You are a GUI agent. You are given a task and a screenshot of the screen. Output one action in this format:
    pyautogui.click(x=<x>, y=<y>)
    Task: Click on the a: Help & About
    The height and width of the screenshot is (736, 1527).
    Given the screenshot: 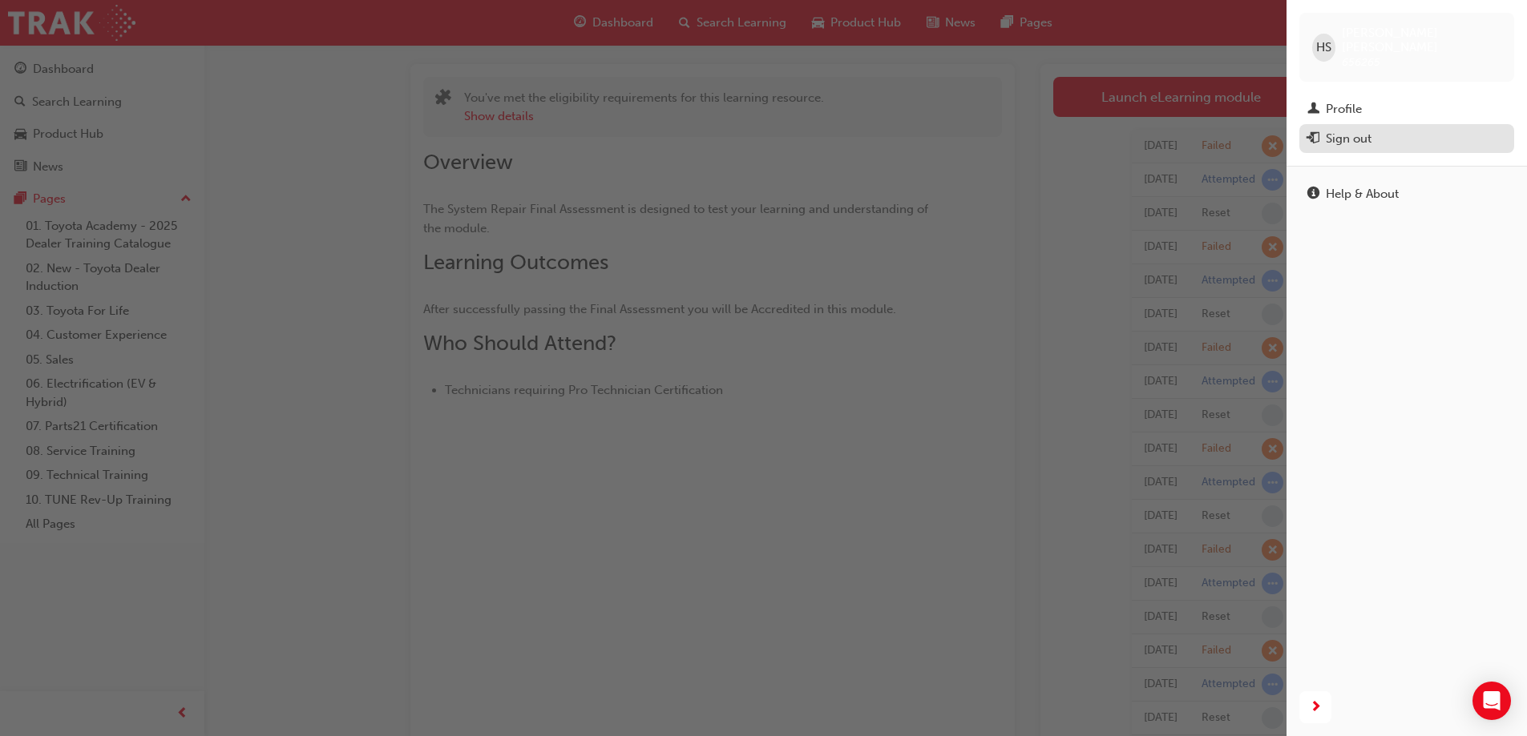 What is the action you would take?
    pyautogui.click(x=1406, y=194)
    